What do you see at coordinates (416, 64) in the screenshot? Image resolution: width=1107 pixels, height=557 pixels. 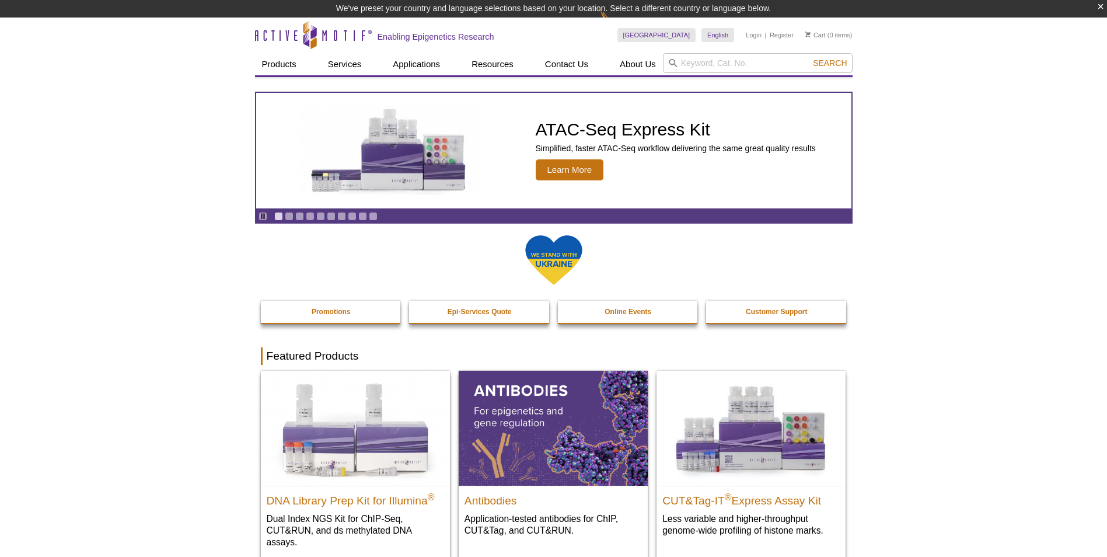 I see `a: Applications` at bounding box center [416, 64].